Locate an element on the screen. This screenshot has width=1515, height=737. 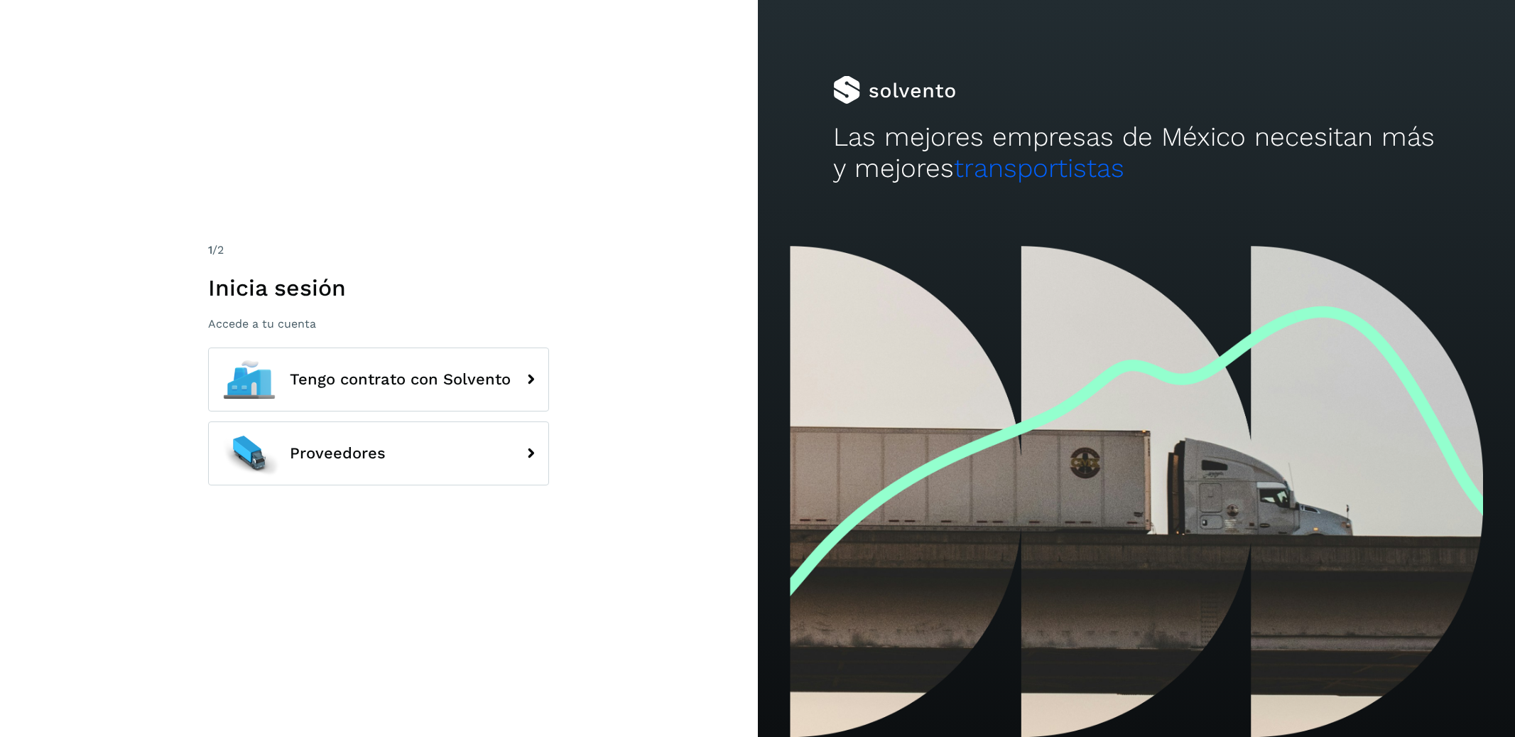
div: /2 is located at coordinates (379, 250).